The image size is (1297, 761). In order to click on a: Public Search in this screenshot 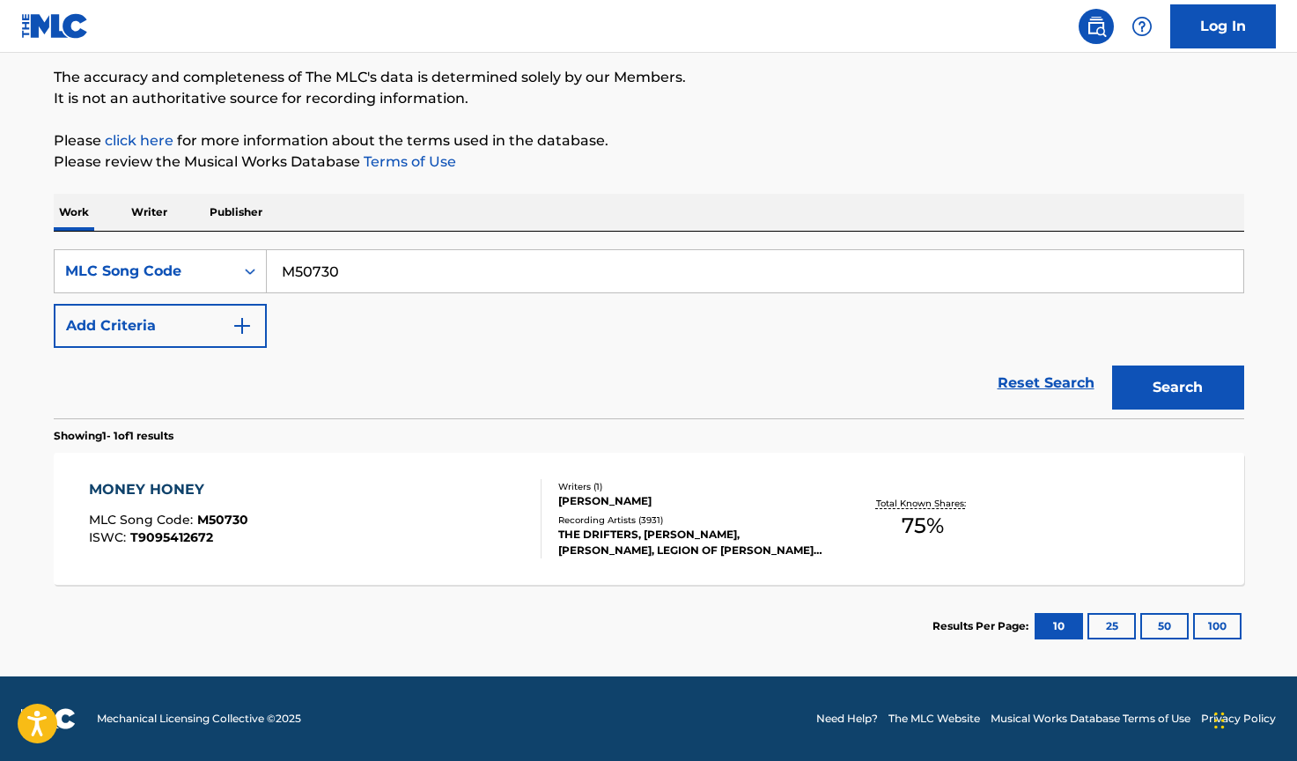, I will do `click(1097, 26)`.